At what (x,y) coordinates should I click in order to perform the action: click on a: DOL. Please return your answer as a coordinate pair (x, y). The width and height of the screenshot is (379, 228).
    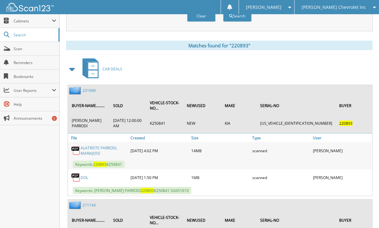
    Looking at the image, I should click on (84, 178).